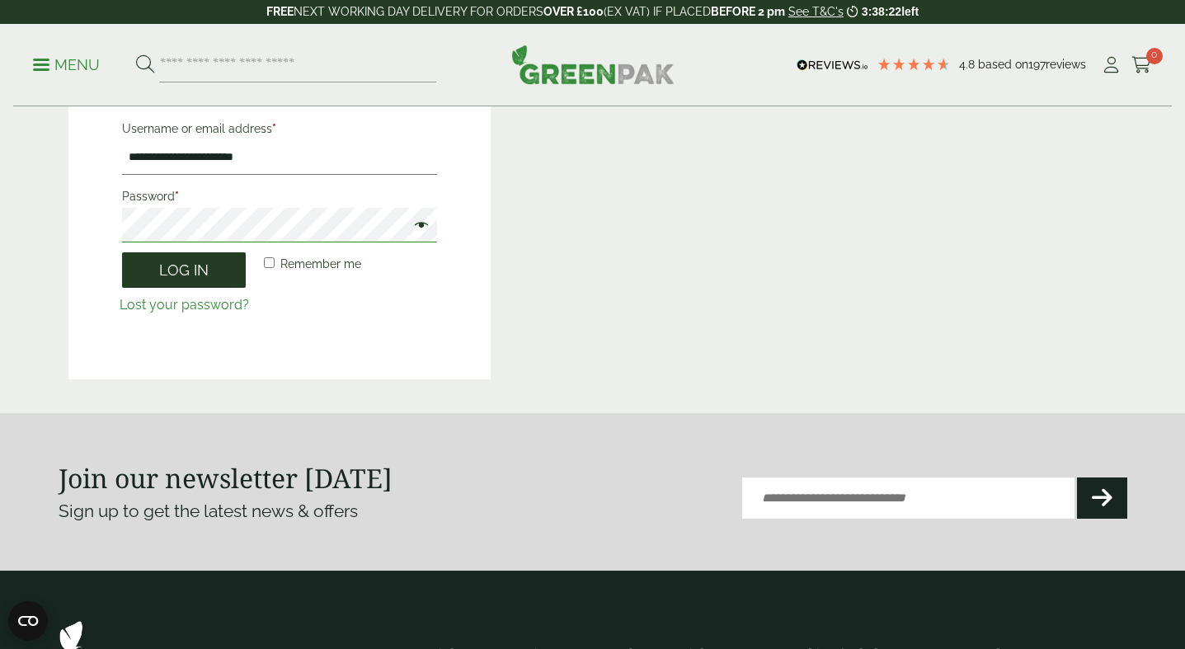  I want to click on button: Open CMP widget, so click(28, 621).